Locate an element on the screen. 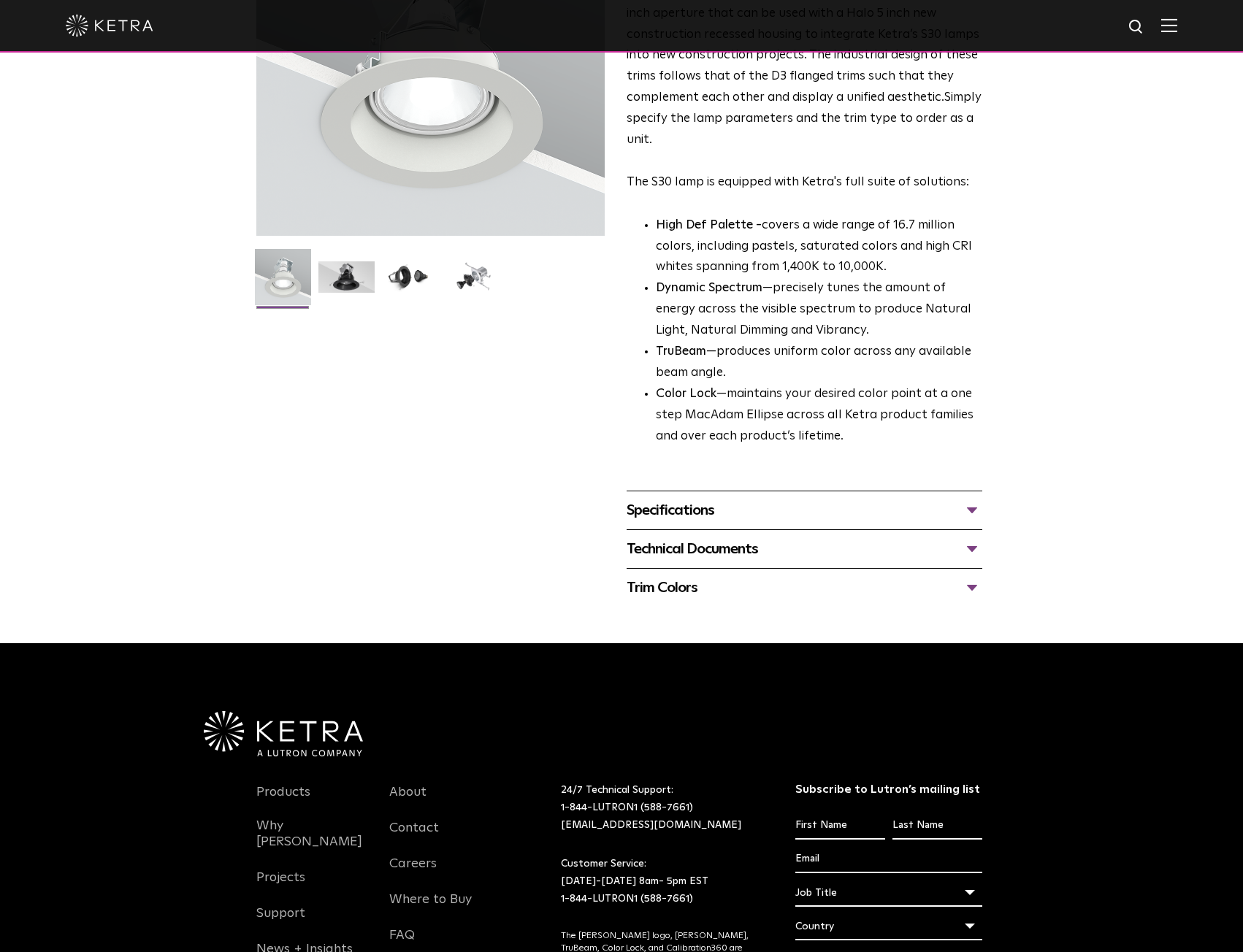 The image size is (1243, 952). div: Technical Documents is located at coordinates (804, 549).